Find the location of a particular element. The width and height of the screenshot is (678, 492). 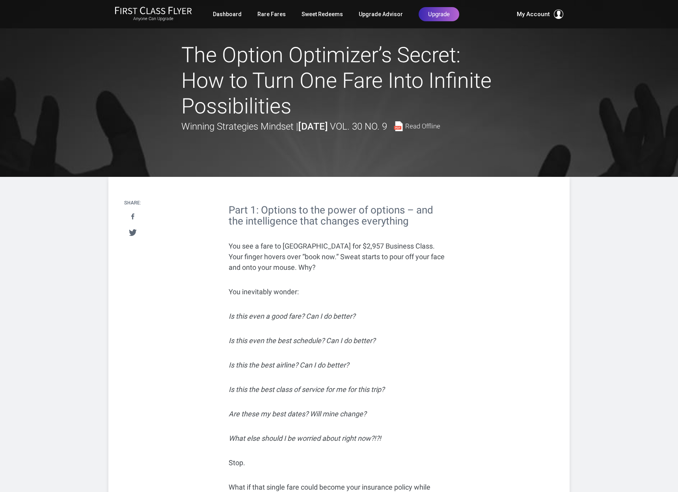

a: Rare Fares is located at coordinates (272, 14).